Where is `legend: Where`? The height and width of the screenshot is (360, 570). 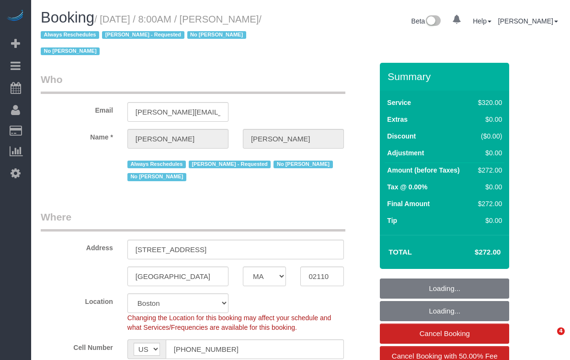
legend: Where is located at coordinates (193, 220).